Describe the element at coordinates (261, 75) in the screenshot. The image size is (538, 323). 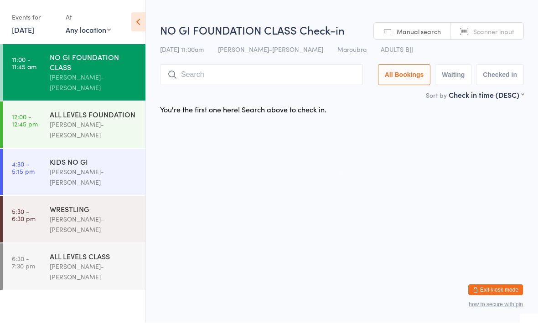
I see `input: Search` at that location.